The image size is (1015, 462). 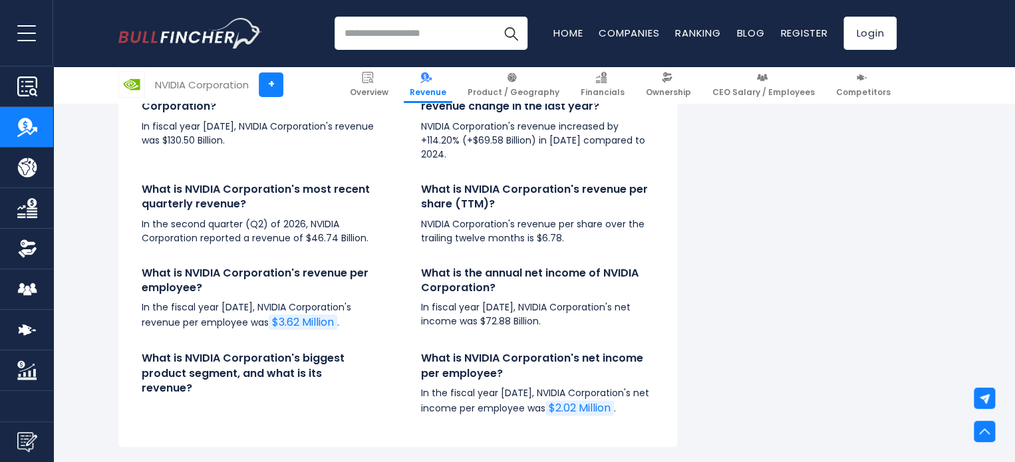 I want to click on a: Login, so click(x=870, y=33).